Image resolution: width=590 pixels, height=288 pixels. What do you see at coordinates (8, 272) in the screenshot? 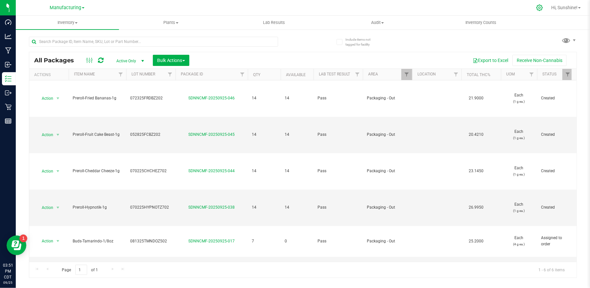
I see `p: 03:51 PM CDT` at bounding box center [8, 272].